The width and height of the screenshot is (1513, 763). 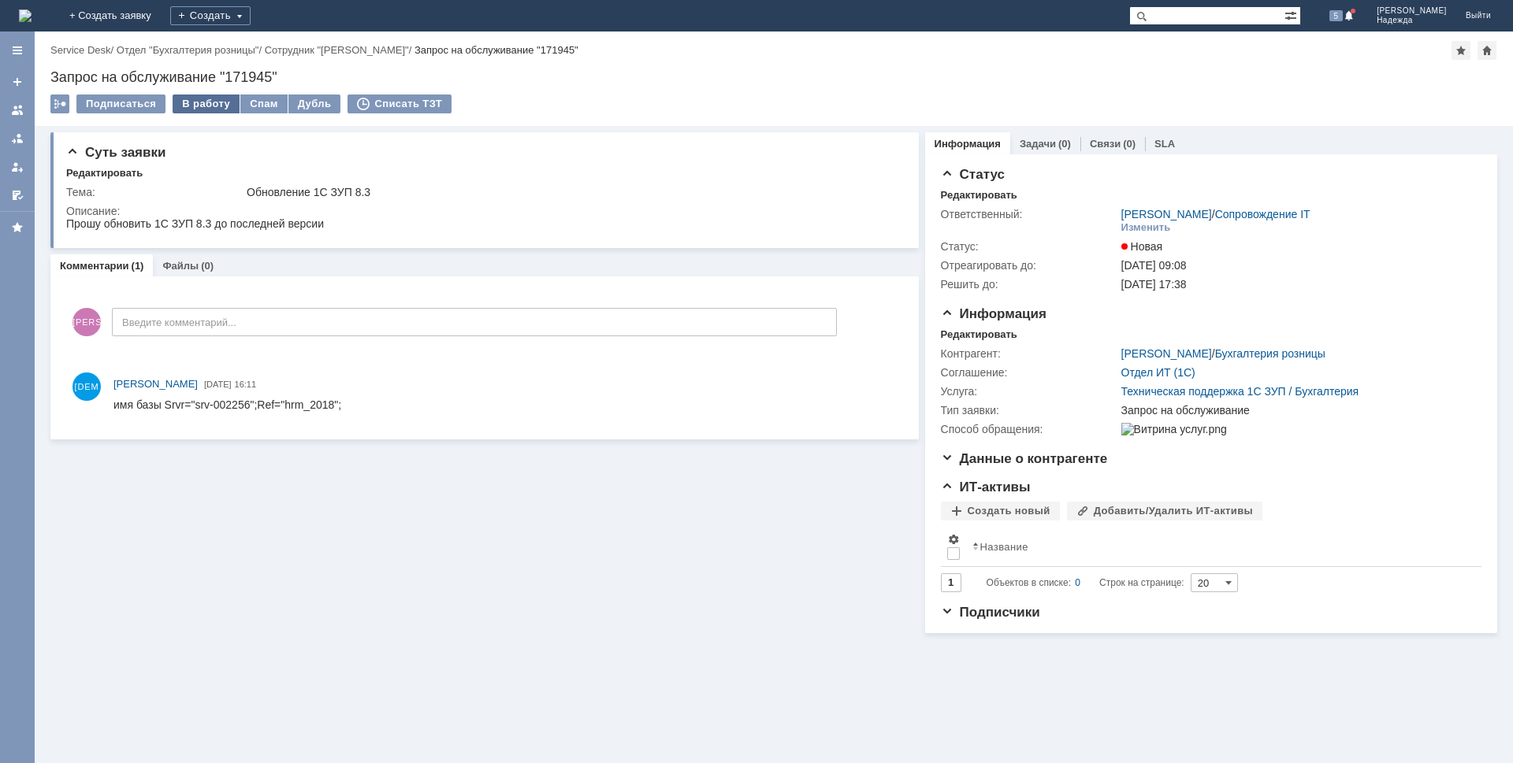 I want to click on a: Отдел "Бухгалтерия розницы", so click(x=188, y=50).